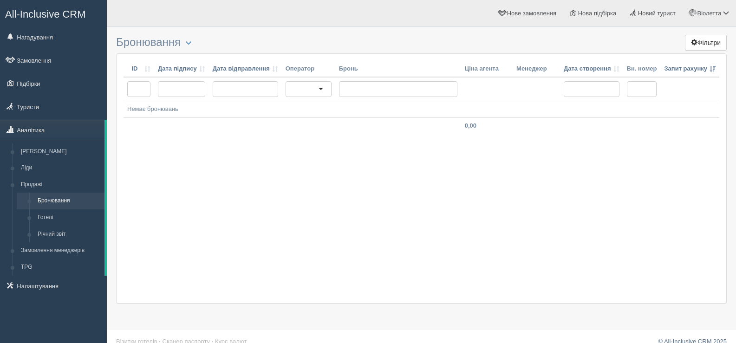  I want to click on a: All-Inclusive CRM, so click(53, 13).